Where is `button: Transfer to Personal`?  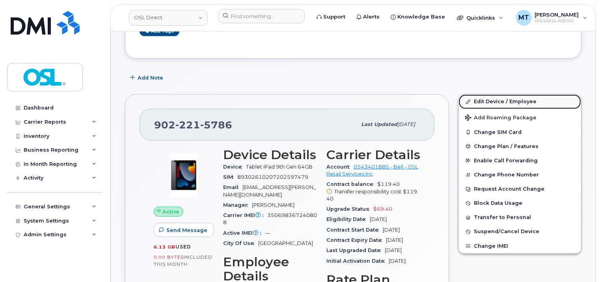
button: Transfer to Personal is located at coordinates (520, 218).